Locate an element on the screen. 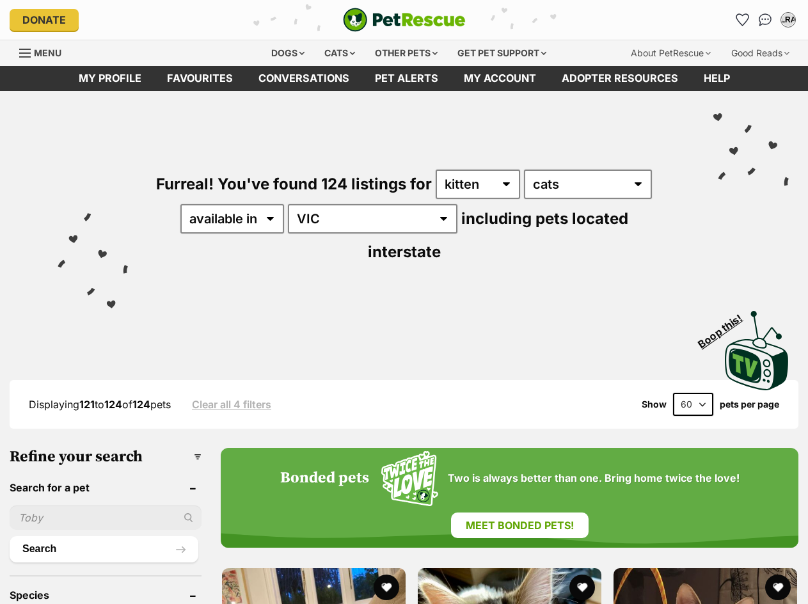 The image size is (808, 604). a: Pet alerts is located at coordinates (406, 78).